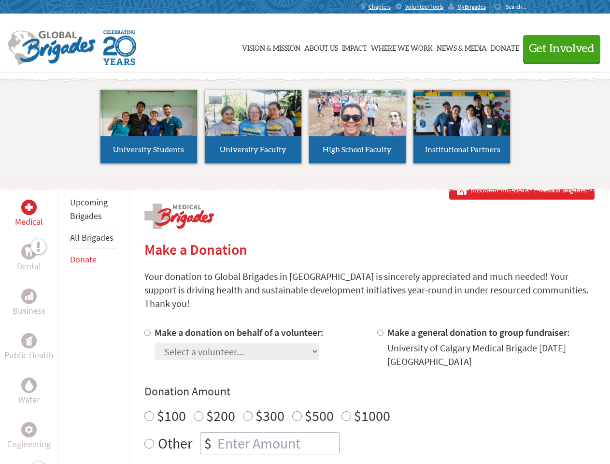 This screenshot has height=464, width=610. I want to click on span: University Faculty, so click(253, 150).